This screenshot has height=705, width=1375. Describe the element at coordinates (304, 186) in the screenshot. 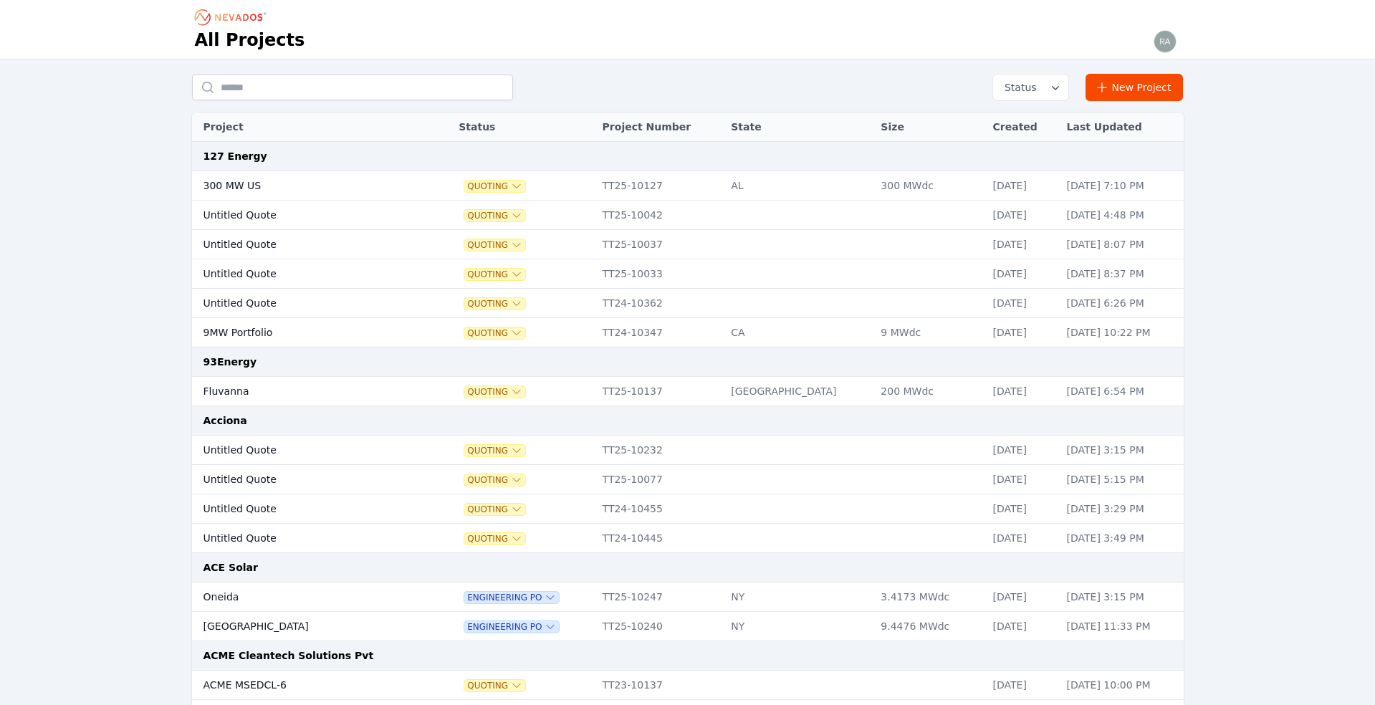

I see `td: 300 MW US` at that location.